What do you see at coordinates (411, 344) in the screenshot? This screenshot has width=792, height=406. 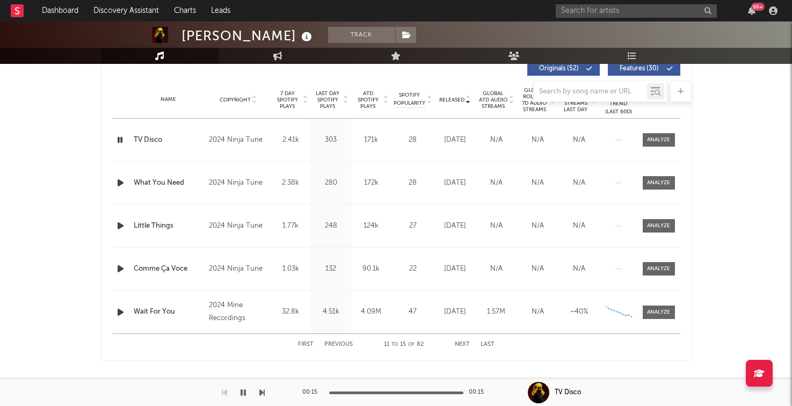 I see `span: of` at bounding box center [411, 344].